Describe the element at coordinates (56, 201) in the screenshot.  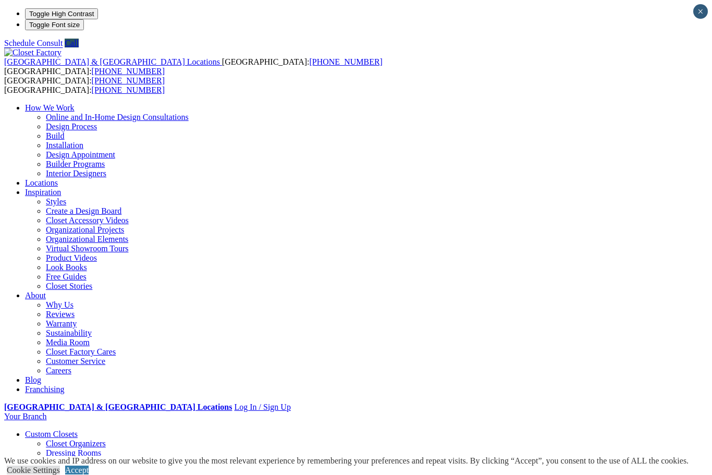
I see `a: Styles` at that location.